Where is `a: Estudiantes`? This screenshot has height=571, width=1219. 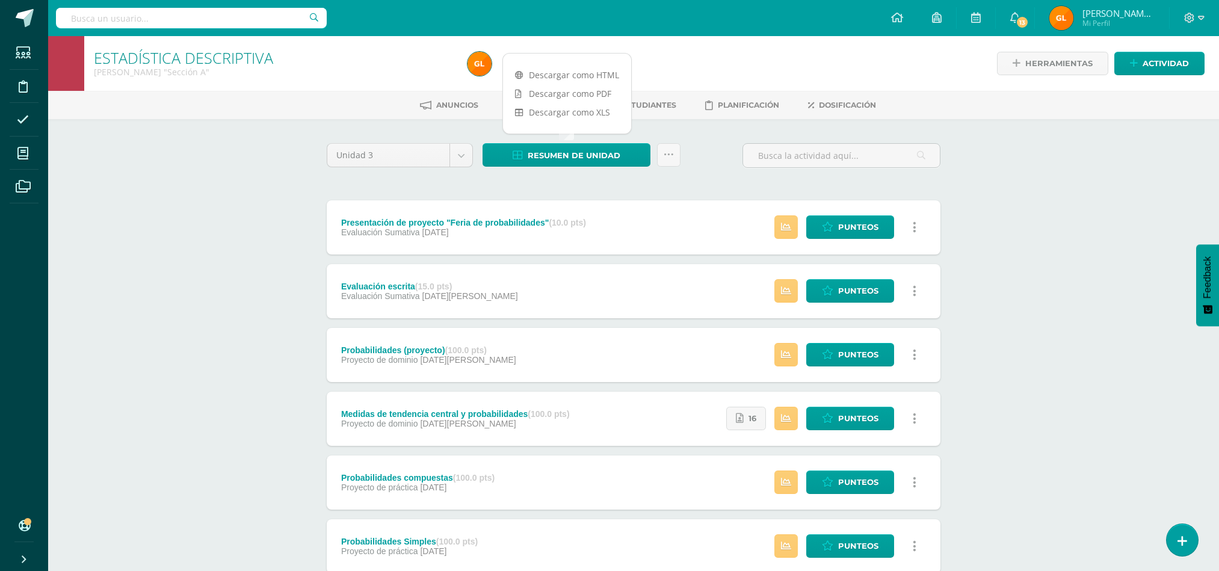 a: Estudiantes is located at coordinates (640, 105).